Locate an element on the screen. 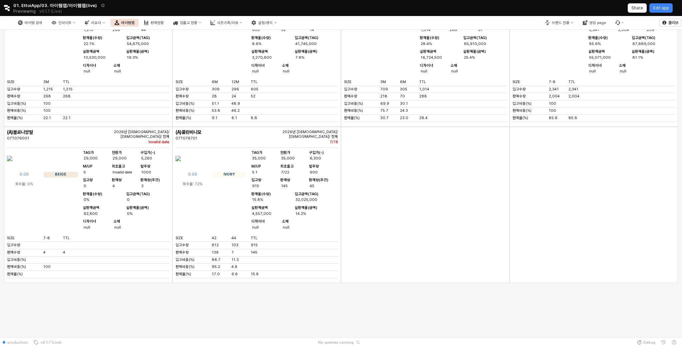 The height and width of the screenshot is (347, 682). button: Debug is located at coordinates (647, 342).